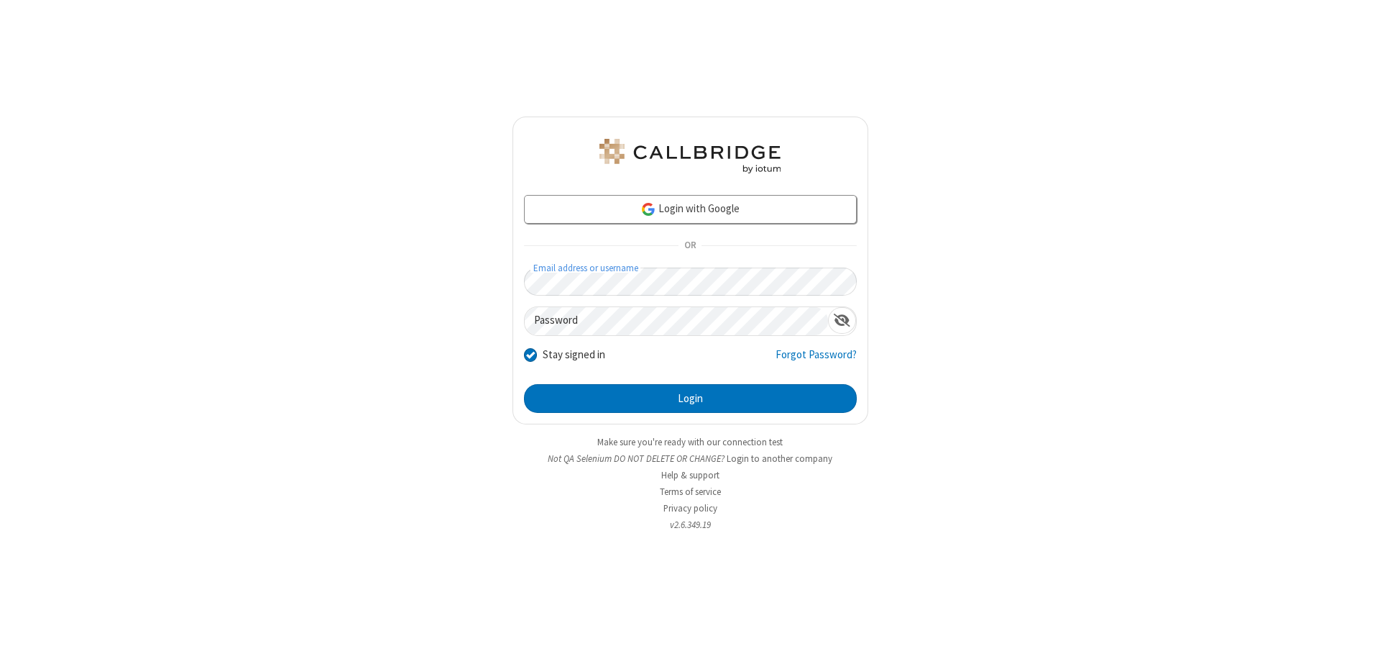  Describe the element at coordinates (690, 474) in the screenshot. I see `a: Help & support` at that location.